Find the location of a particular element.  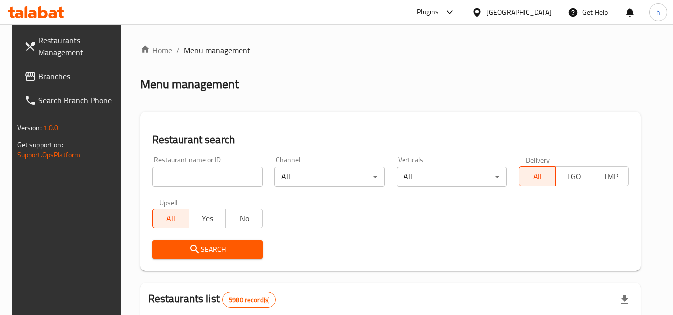

a: Search Branch Phone is located at coordinates (71, 100).